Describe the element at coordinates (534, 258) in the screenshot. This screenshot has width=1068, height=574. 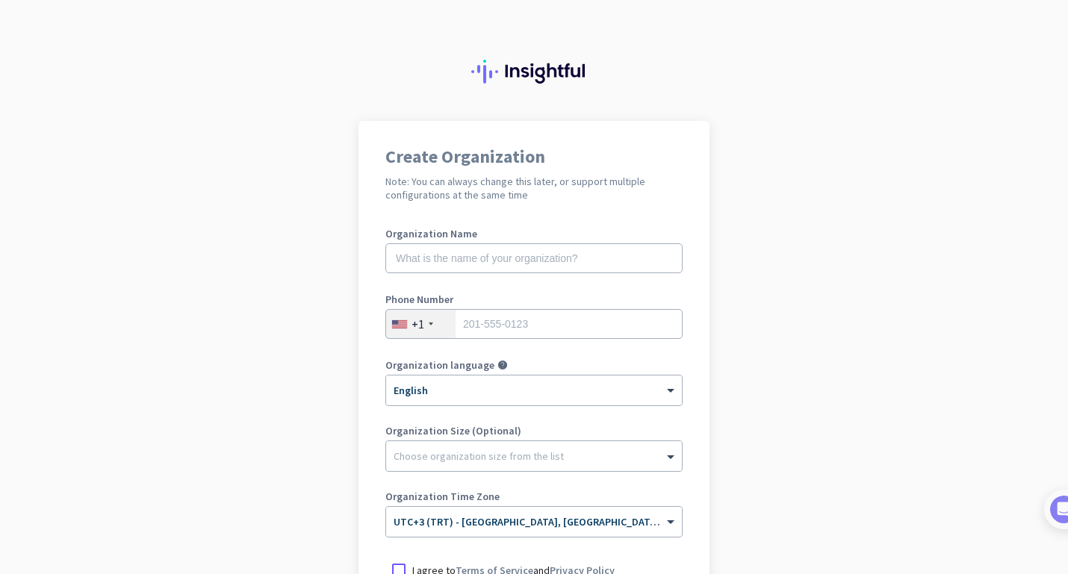
I see `input: What is the name of your organization?` at that location.